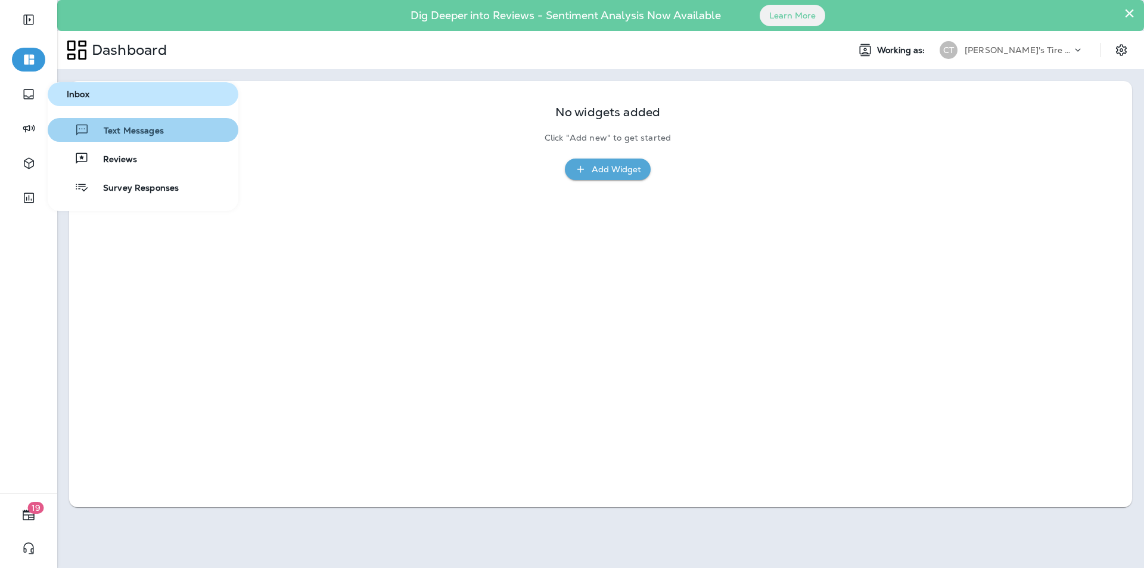 This screenshot has height=568, width=1144. I want to click on div: CT, so click(949, 50).